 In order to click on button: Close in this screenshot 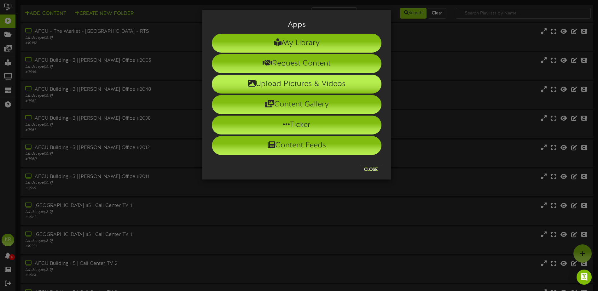, I will do `click(371, 170)`.